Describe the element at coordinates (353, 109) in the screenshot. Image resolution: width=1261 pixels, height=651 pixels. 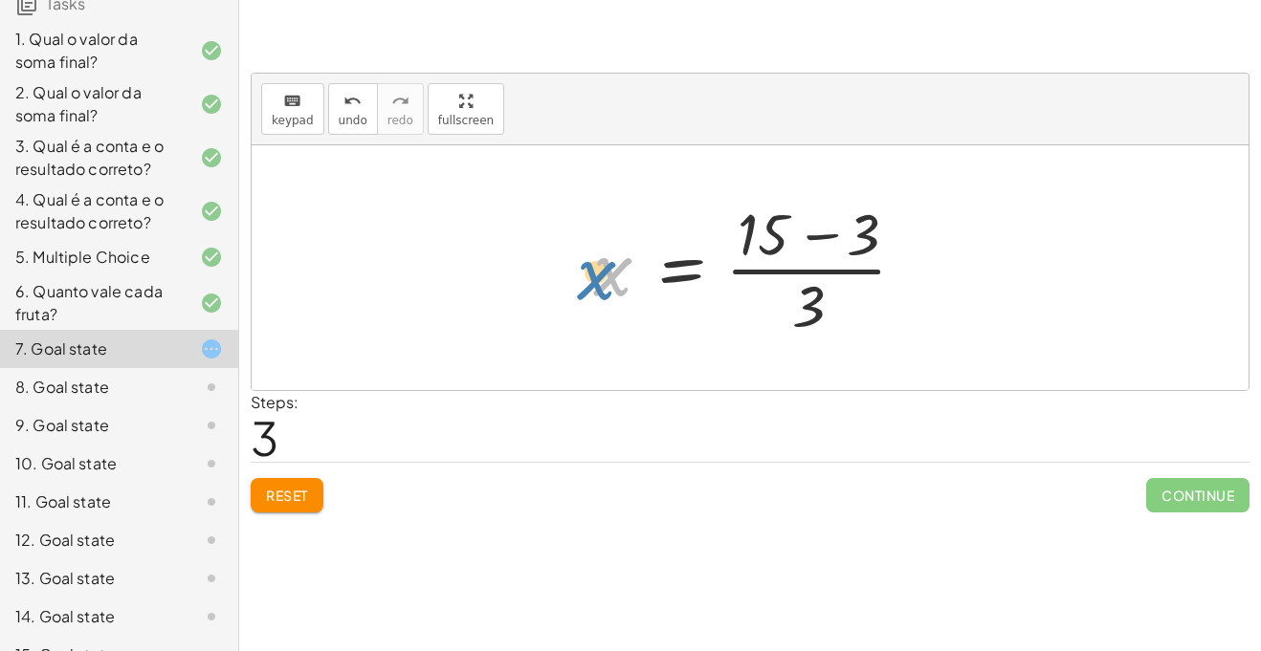
I see `button: undoundo` at that location.